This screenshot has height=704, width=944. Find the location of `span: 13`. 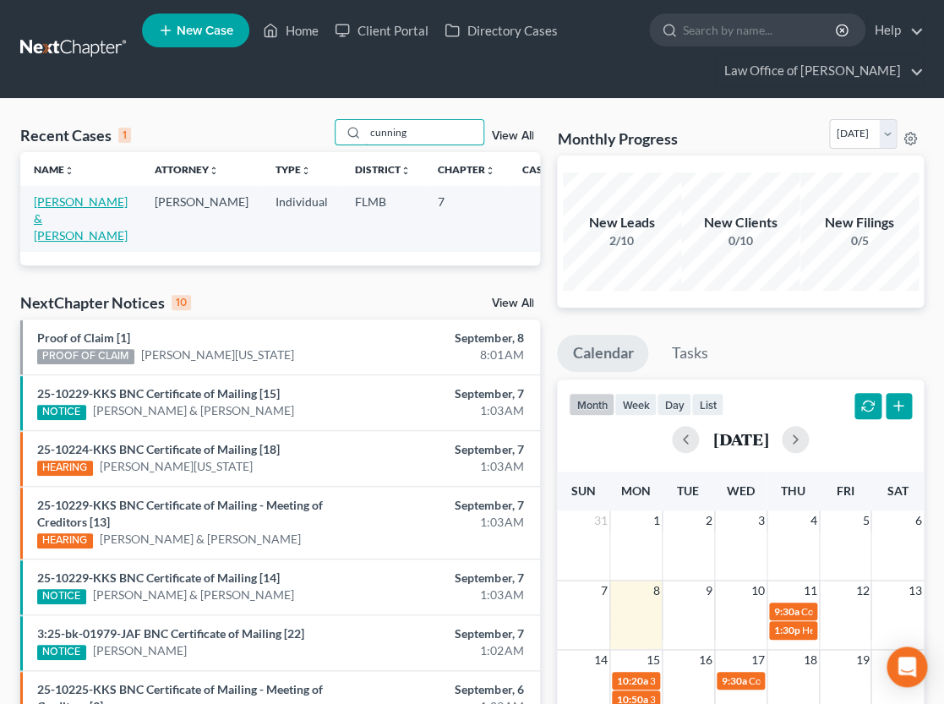

span: 13 is located at coordinates (916, 591).